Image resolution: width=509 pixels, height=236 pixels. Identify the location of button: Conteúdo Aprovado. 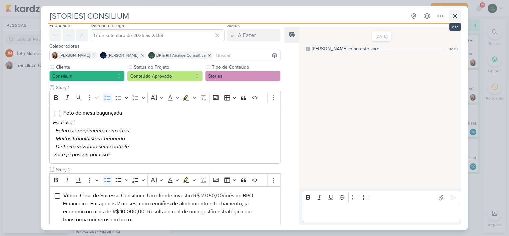
(165, 76).